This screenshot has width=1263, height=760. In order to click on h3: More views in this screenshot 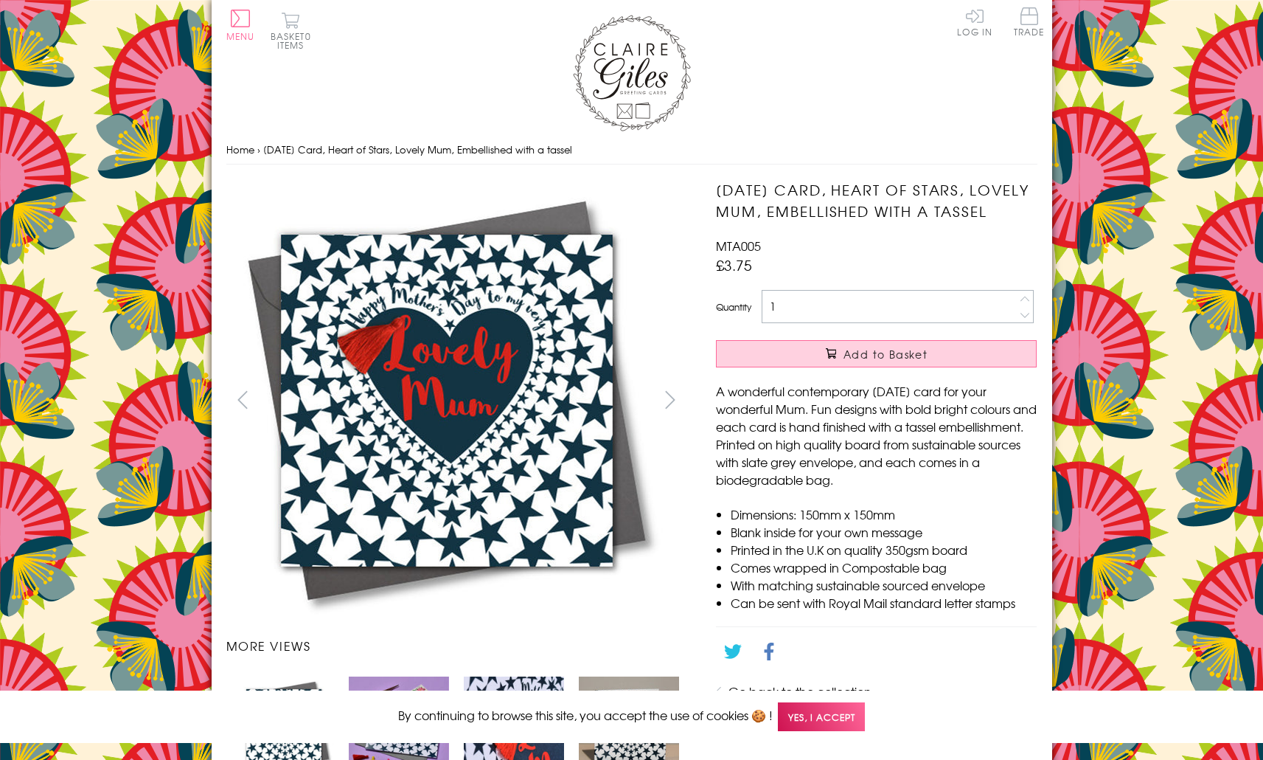, I will do `click(457, 645)`.